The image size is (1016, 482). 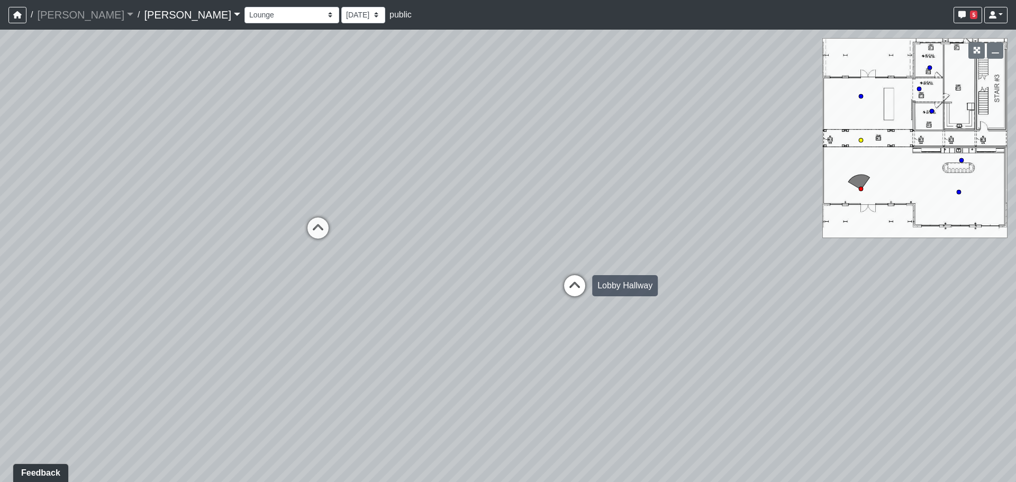 I want to click on button: Feedback, so click(x=33, y=12).